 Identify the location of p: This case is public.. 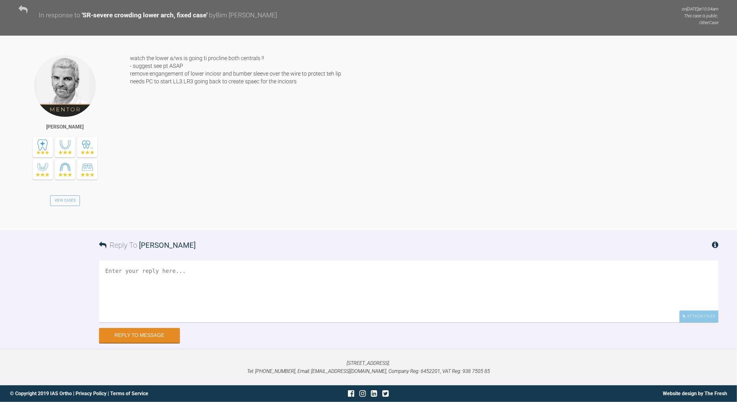
(700, 16).